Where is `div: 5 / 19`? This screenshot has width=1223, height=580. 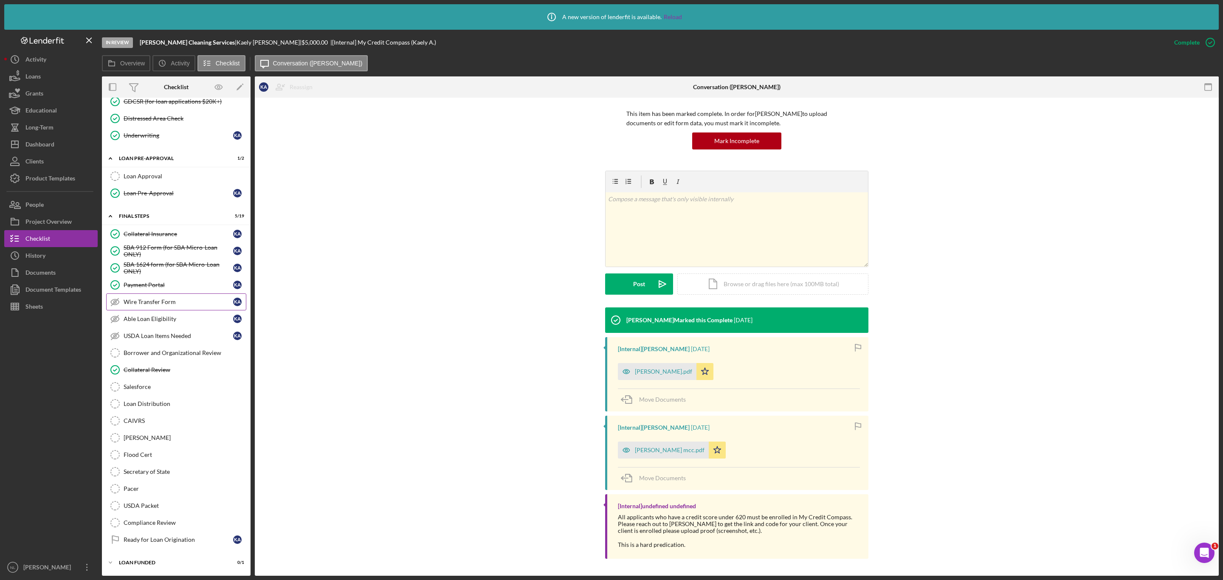
div: 5 / 19 is located at coordinates (237, 216).